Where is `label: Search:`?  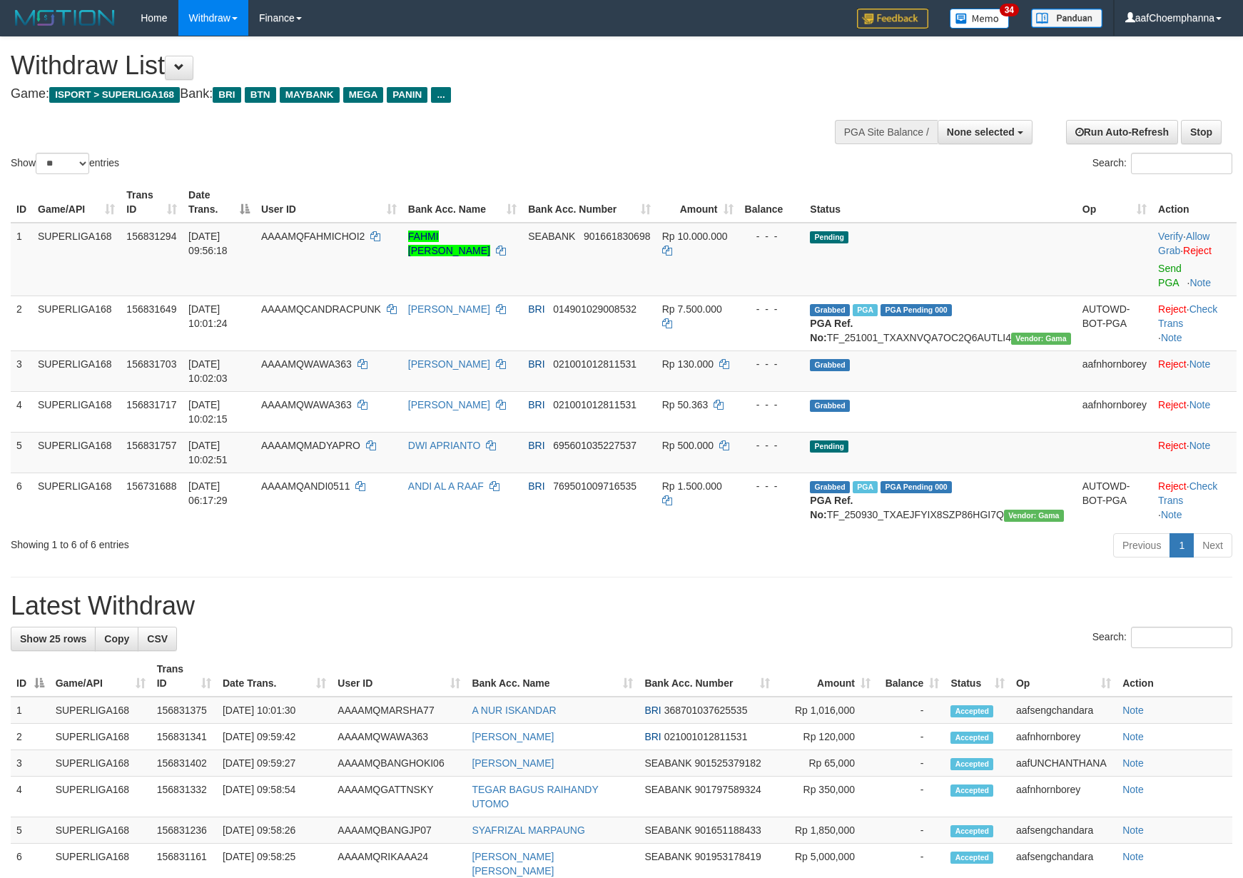 label: Search: is located at coordinates (1163, 163).